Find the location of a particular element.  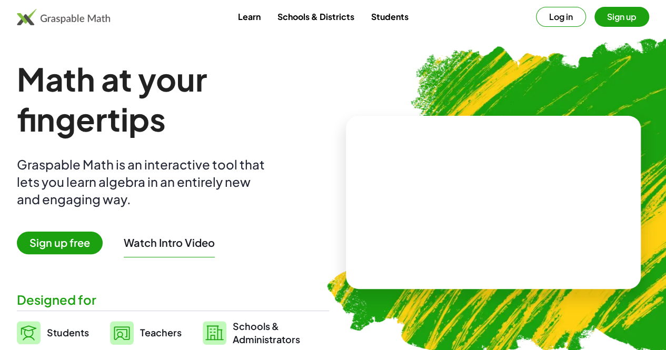

a: Teachers is located at coordinates (146, 333).